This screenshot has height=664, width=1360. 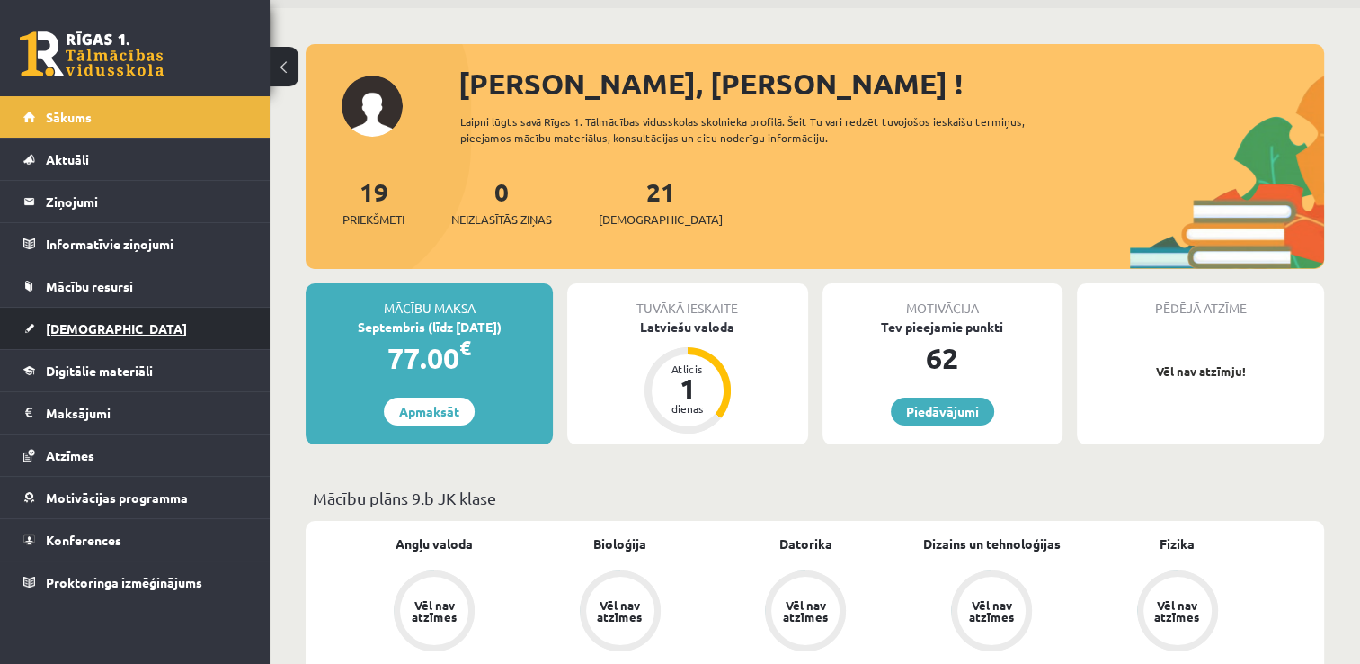 I want to click on span: Aktuāli, so click(x=67, y=159).